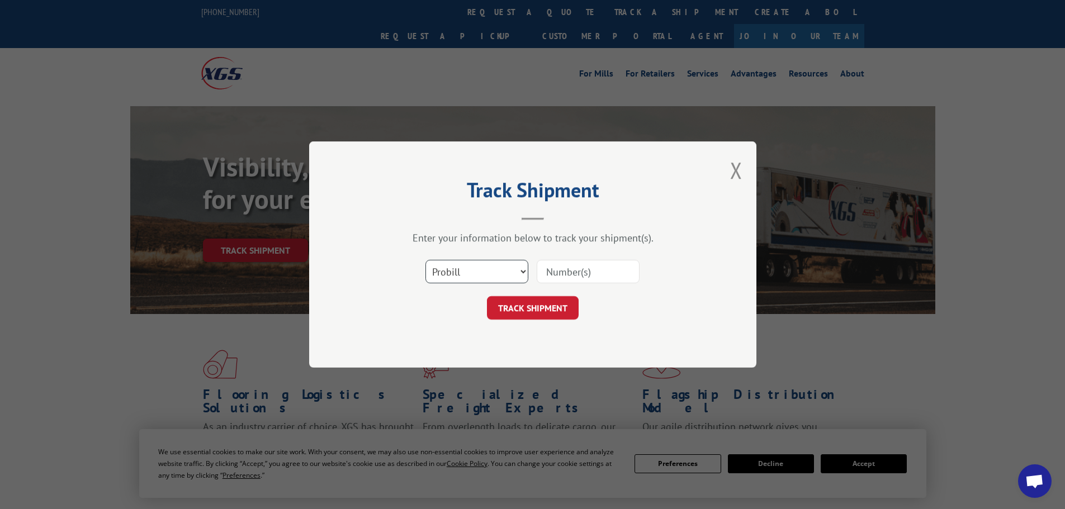  What do you see at coordinates (588, 272) in the screenshot?
I see `input: Number(s)` at bounding box center [588, 272].